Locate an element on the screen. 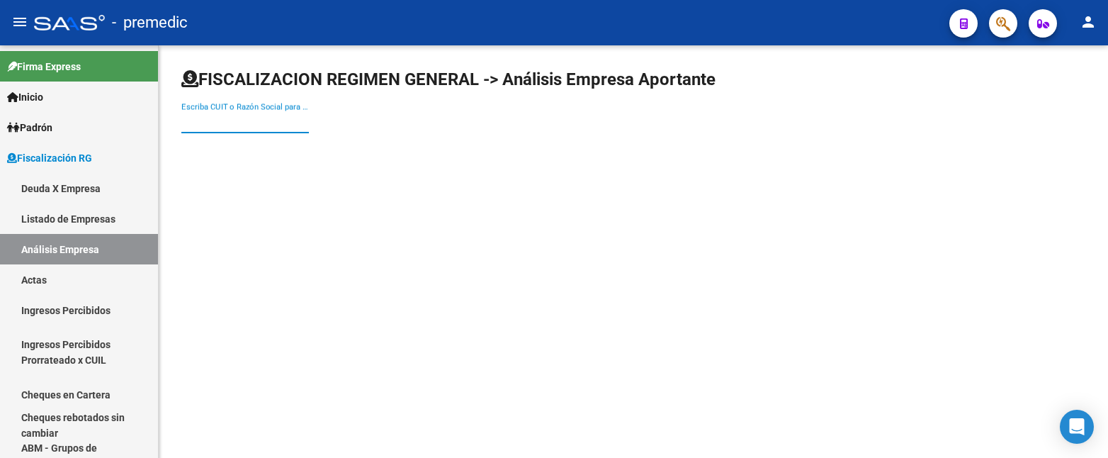 The image size is (1108, 458). span: Padrón is located at coordinates (30, 127).